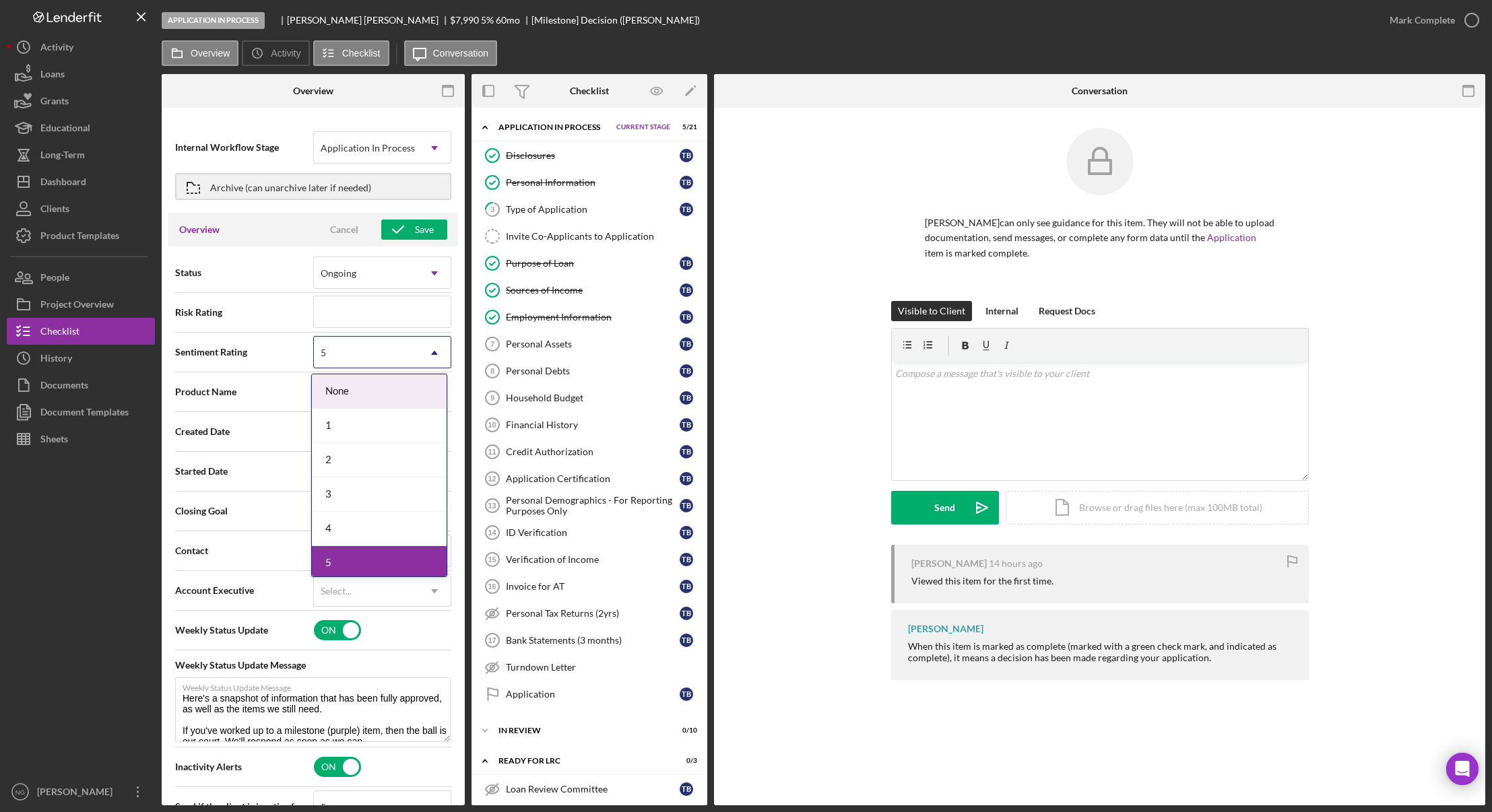 This screenshot has height=812, width=1492. What do you see at coordinates (589, 613) in the screenshot?
I see `a: Personal Tax Returns (2yrs)TB` at bounding box center [589, 613].